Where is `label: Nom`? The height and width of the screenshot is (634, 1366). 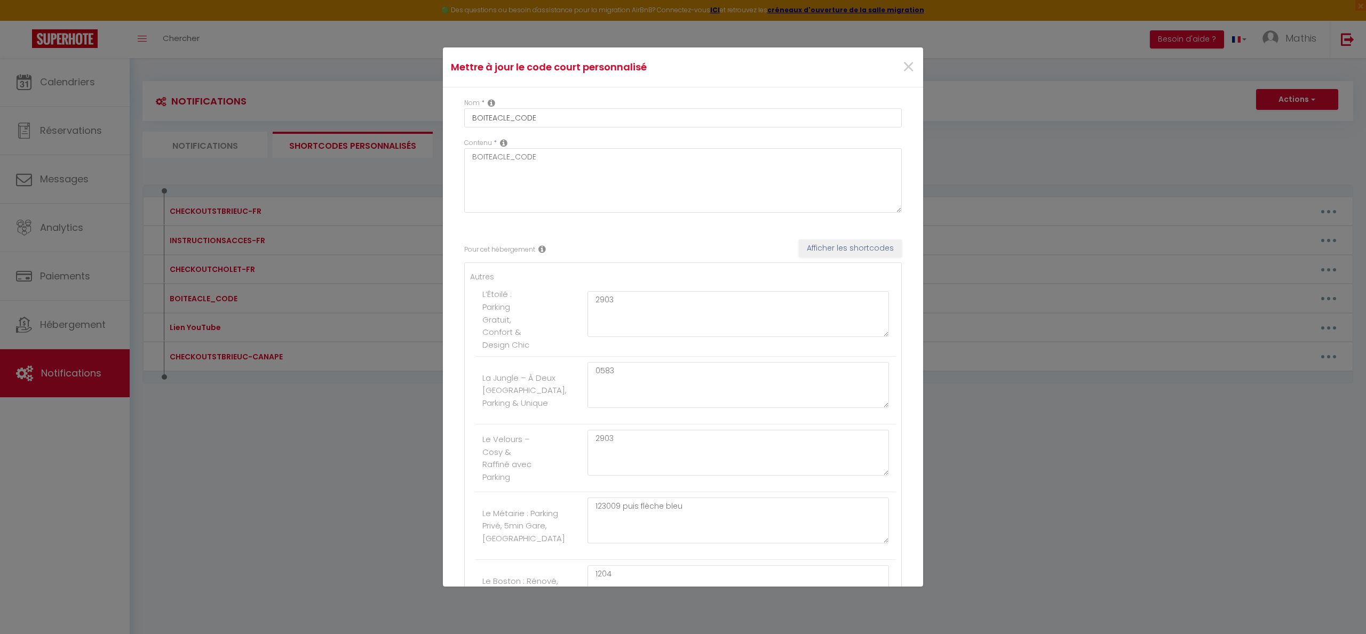 label: Nom is located at coordinates (472, 103).